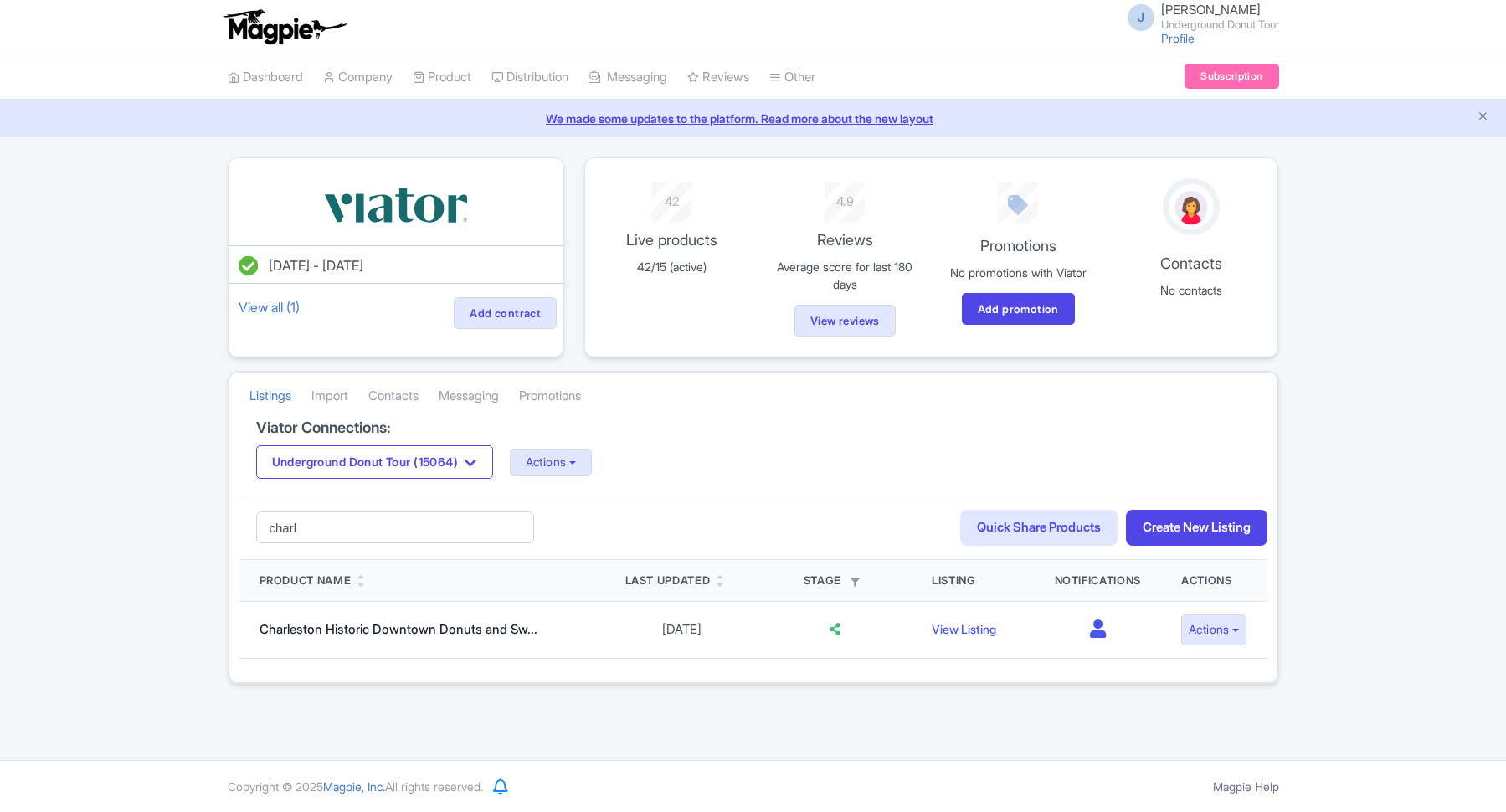 Image resolution: width=1506 pixels, height=812 pixels. I want to click on a: Reviews, so click(719, 77).